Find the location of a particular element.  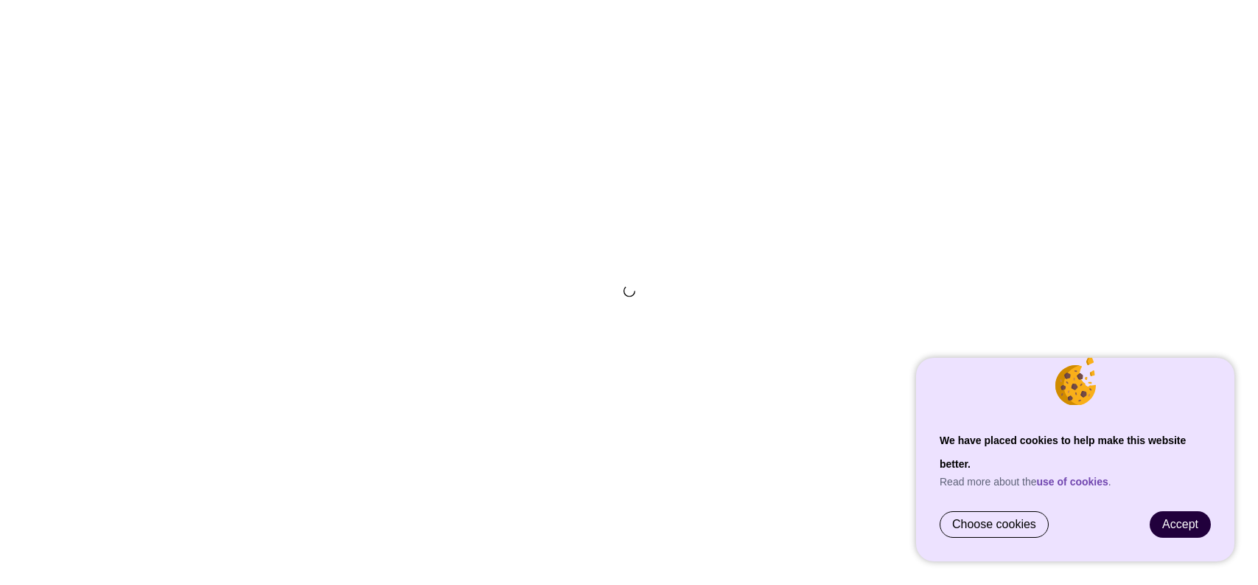

a: Accept is located at coordinates (1180, 524).